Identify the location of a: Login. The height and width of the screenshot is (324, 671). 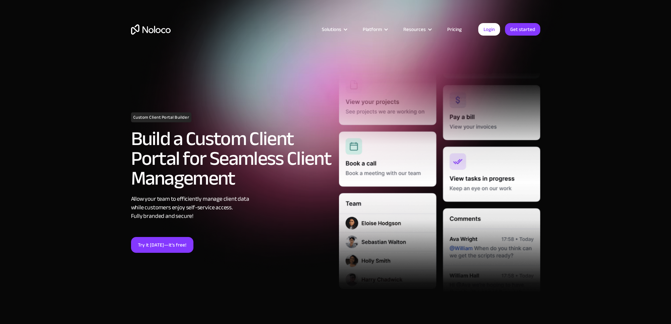
(489, 29).